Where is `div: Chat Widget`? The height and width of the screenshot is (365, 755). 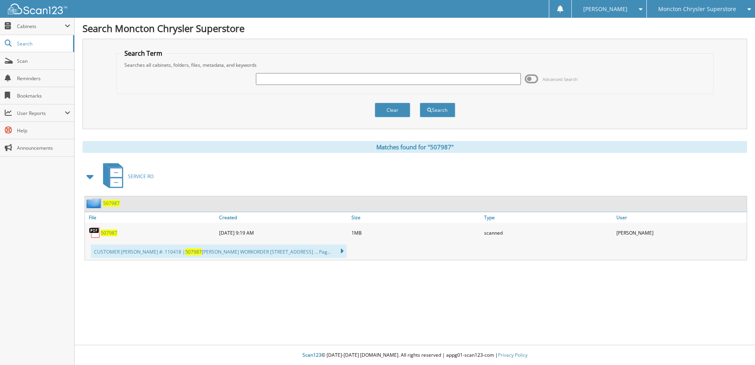
div: Chat Widget is located at coordinates (736, 346).